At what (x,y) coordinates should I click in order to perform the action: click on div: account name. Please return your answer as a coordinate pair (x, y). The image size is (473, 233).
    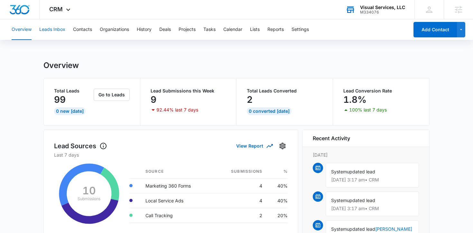
    Looking at the image, I should click on (383, 7).